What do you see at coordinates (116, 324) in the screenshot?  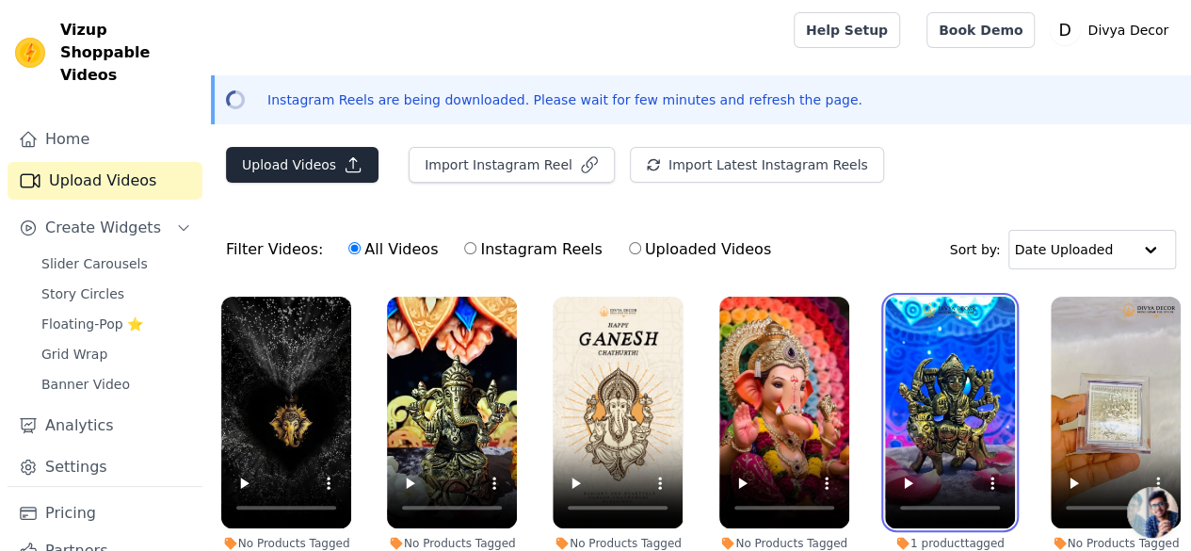 I see `a: Floating-Pop ⭐` at bounding box center [116, 324].